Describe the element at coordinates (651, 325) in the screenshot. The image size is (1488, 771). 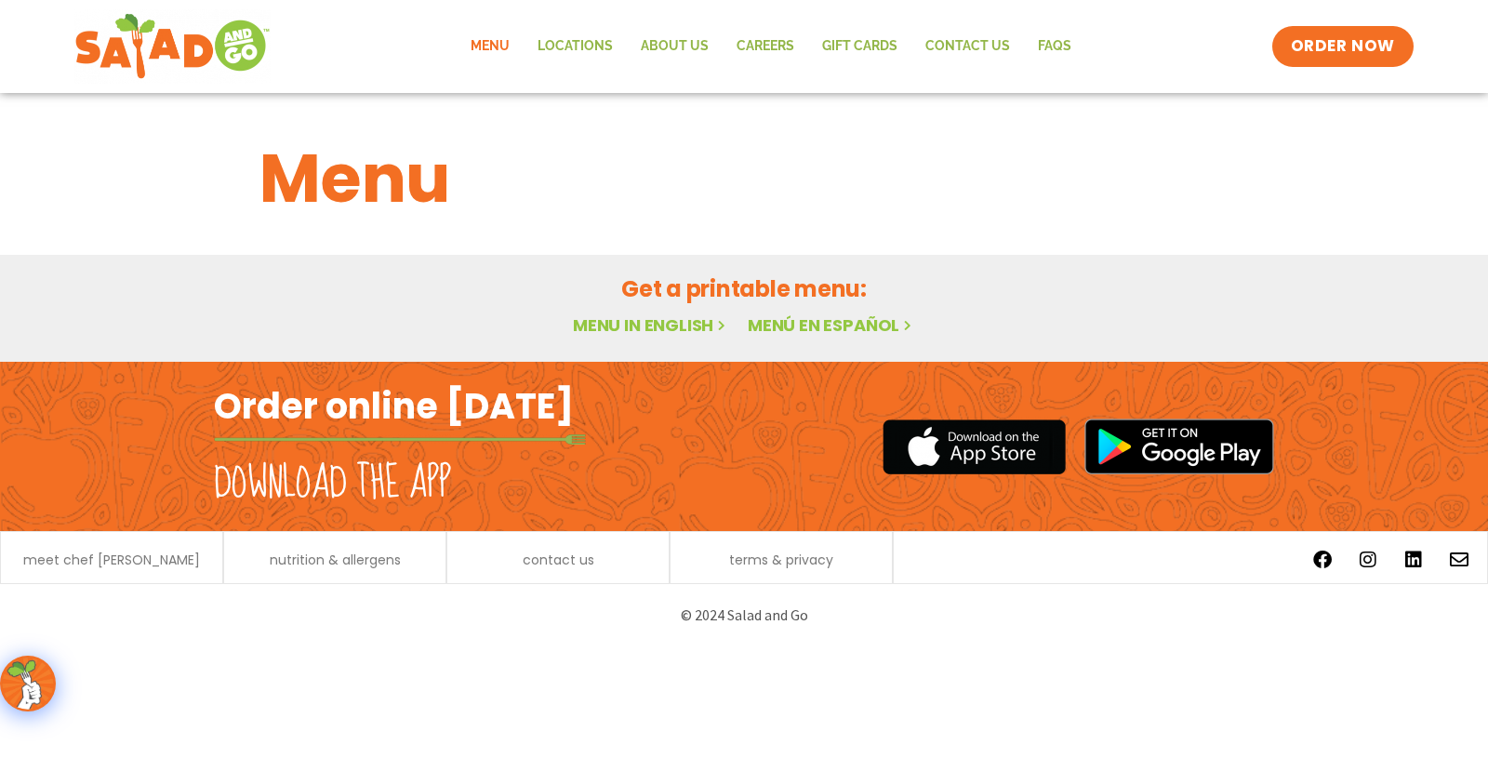
I see `a: Menu in English` at that location.